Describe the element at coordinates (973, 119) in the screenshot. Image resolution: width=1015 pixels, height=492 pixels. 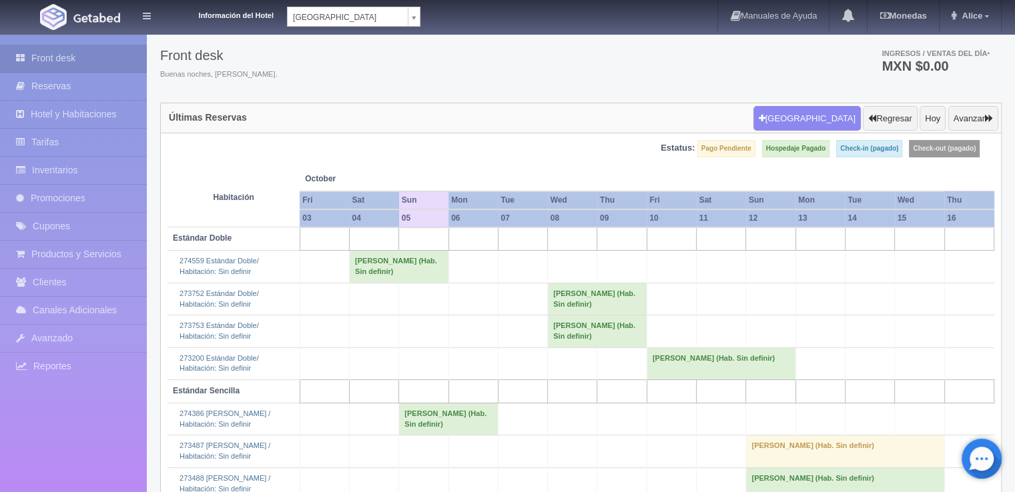
I see `button: Avanzar` at that location.